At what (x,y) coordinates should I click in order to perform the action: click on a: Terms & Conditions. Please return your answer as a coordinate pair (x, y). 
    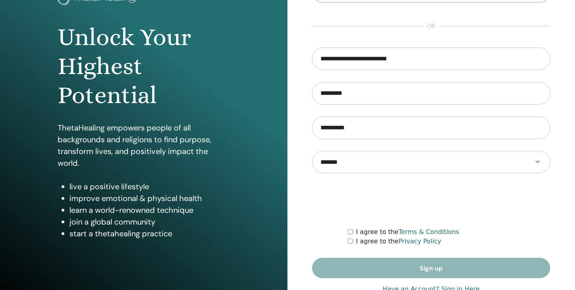
    Looking at the image, I should click on (429, 232).